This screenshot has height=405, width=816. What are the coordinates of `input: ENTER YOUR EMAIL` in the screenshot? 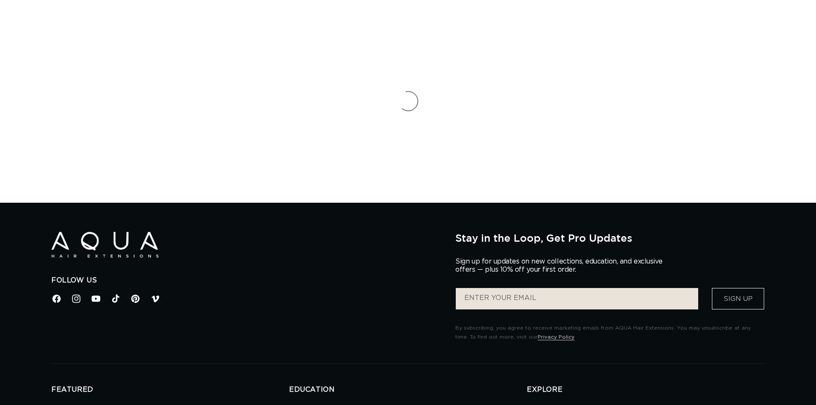 It's located at (577, 298).